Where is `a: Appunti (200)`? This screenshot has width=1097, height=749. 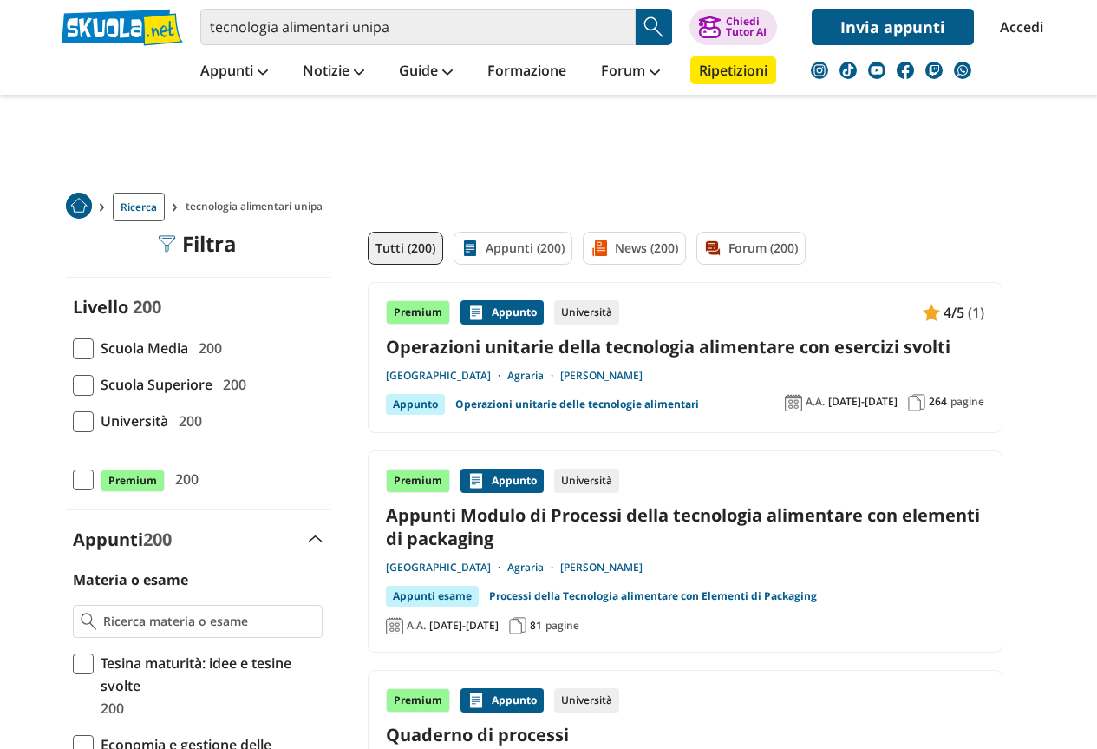 a: Appunti (200) is located at coordinates (513, 248).